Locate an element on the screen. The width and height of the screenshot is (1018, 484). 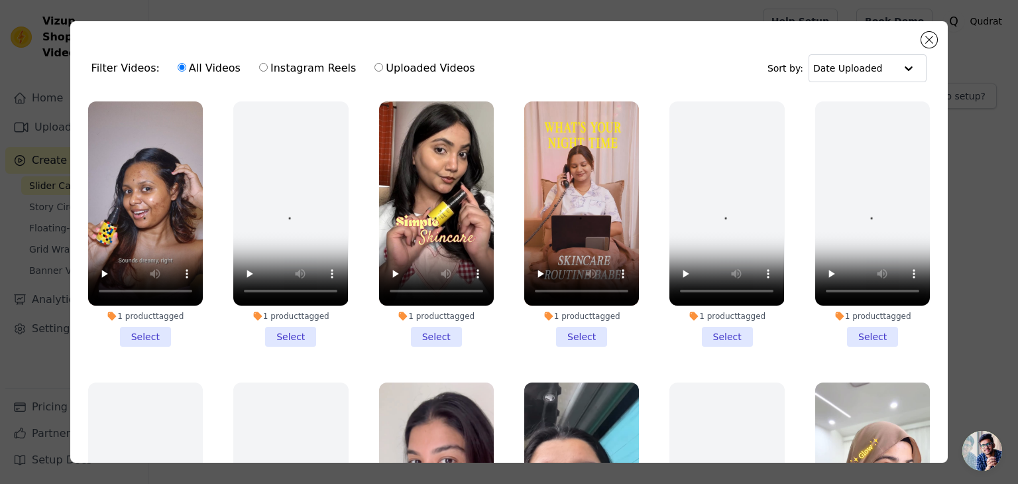
div: Open chat is located at coordinates (982, 451).